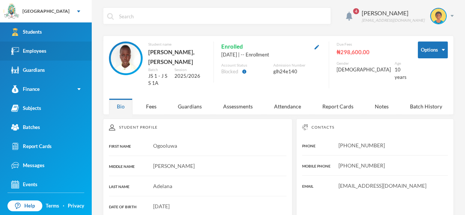 The width and height of the screenshot is (465, 215). What do you see at coordinates (375, 127) in the screenshot?
I see `div: Contacts` at bounding box center [375, 127].